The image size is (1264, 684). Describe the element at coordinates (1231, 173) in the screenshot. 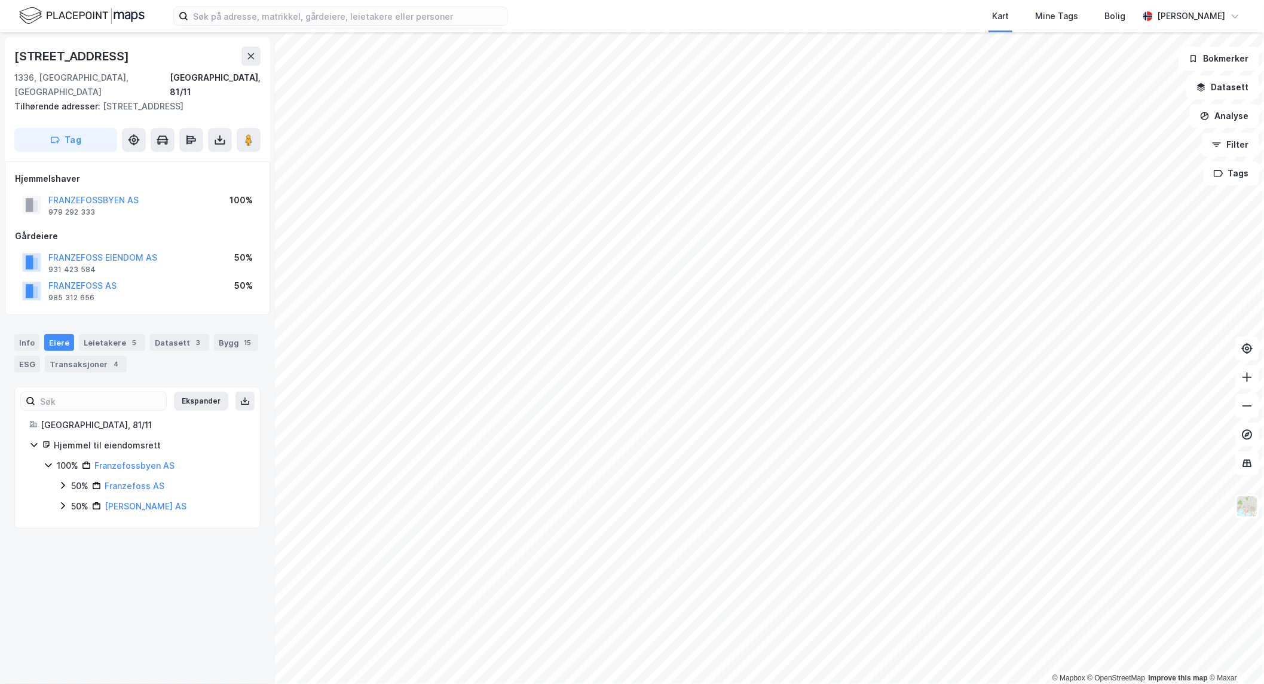

I see `button: Tags` at that location.